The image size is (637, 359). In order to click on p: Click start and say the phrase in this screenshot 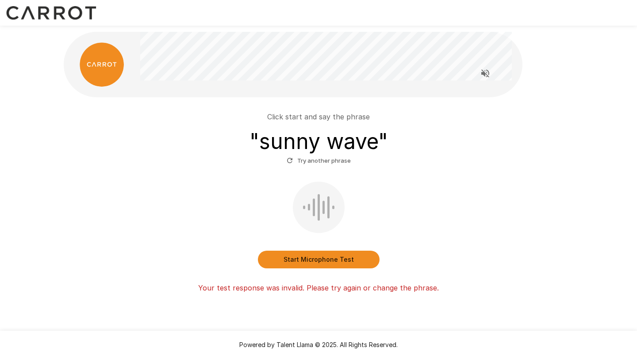, I will do `click(318, 117)`.